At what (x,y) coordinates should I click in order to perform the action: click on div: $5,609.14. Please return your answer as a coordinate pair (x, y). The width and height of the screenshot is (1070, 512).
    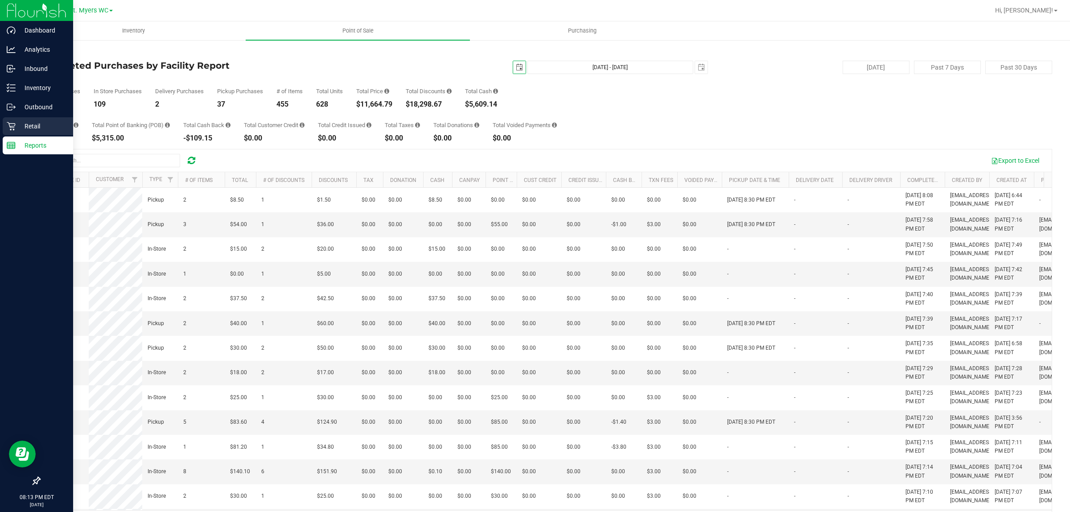
    Looking at the image, I should click on (481, 104).